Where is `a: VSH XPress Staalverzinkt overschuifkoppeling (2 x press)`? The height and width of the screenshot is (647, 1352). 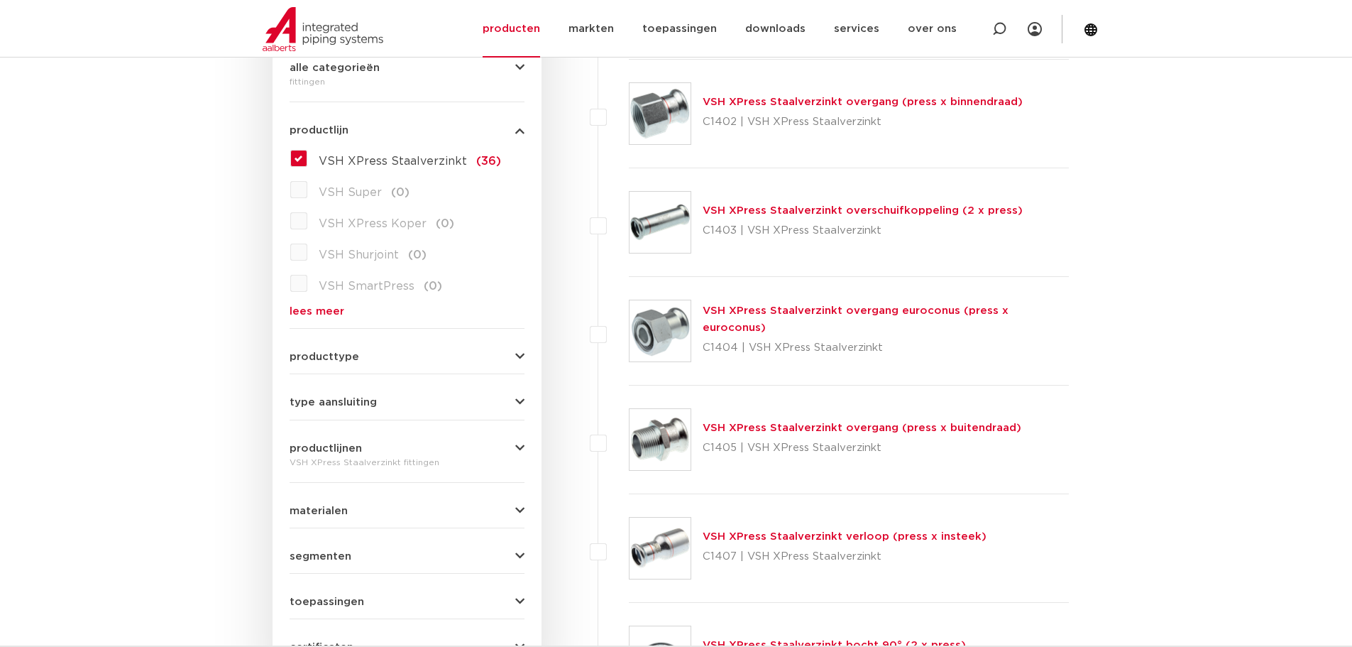
a: VSH XPress Staalverzinkt overschuifkoppeling (2 x press) is located at coordinates (862, 210).